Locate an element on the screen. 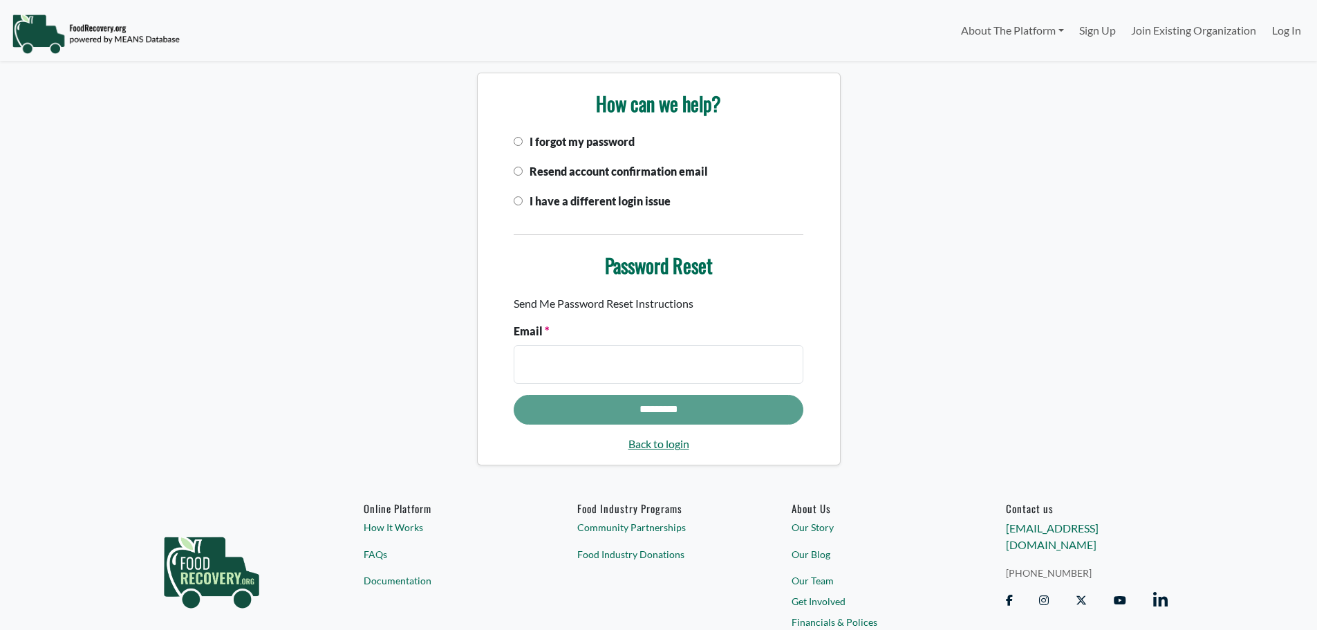 The image size is (1317, 630). a: Our Blog is located at coordinates (873, 554).